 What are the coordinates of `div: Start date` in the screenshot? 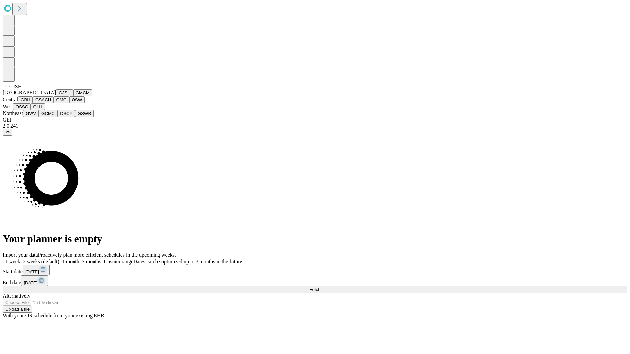 It's located at (315, 270).